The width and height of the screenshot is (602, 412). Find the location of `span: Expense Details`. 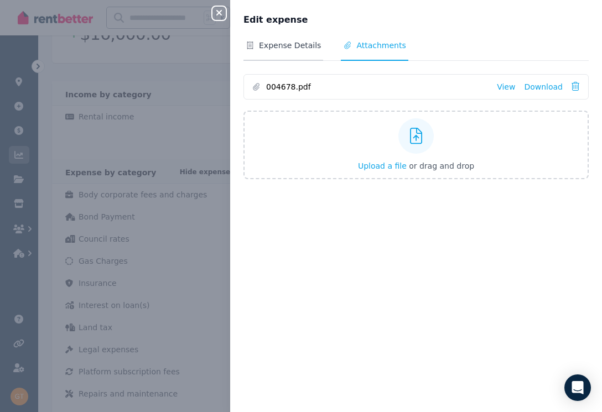

span: Expense Details is located at coordinates (290, 45).